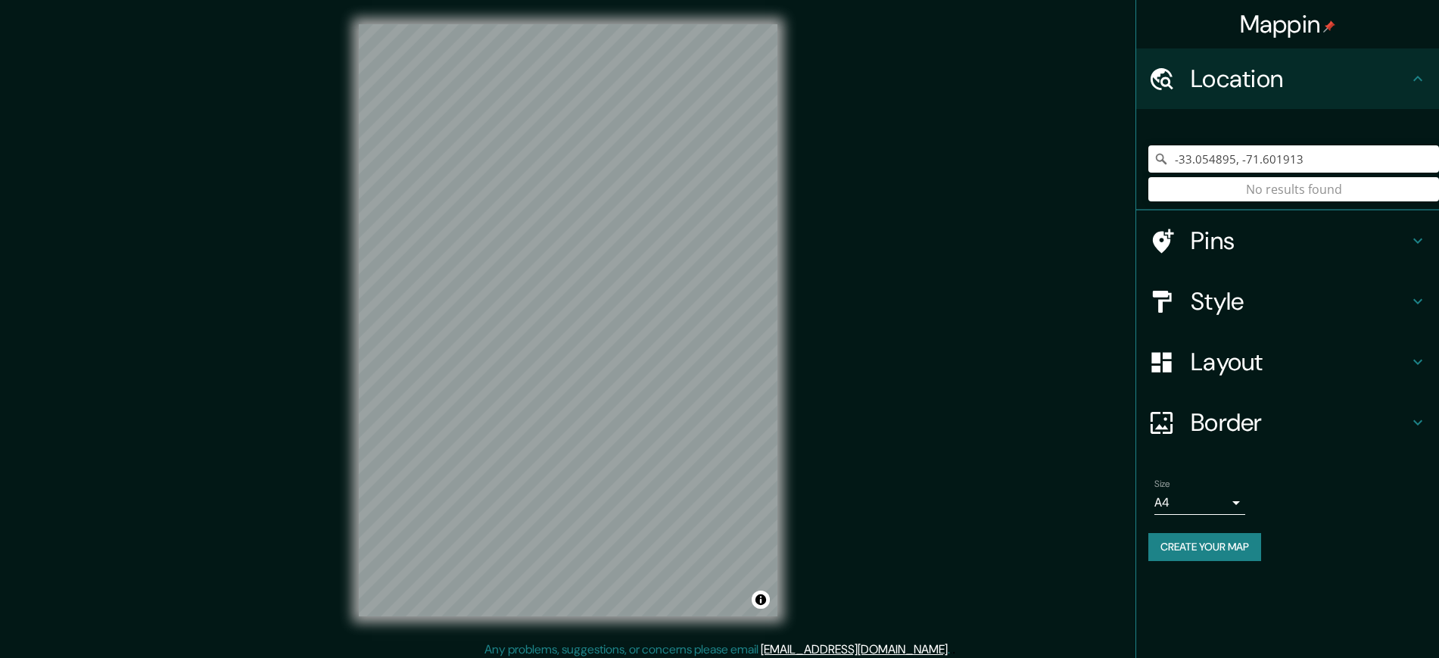  I want to click on canvas: Map, so click(568, 320).